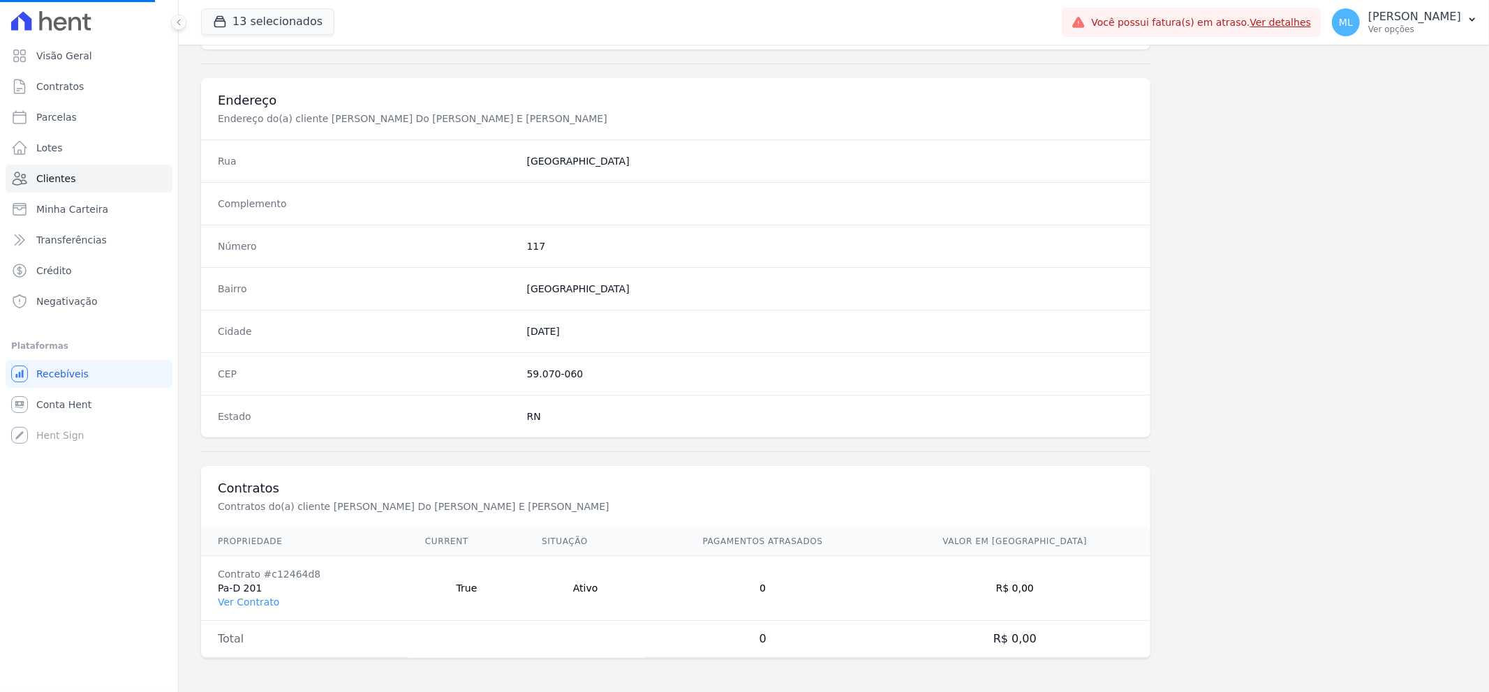 The height and width of the screenshot is (692, 1489). I want to click on dd: RN, so click(830, 417).